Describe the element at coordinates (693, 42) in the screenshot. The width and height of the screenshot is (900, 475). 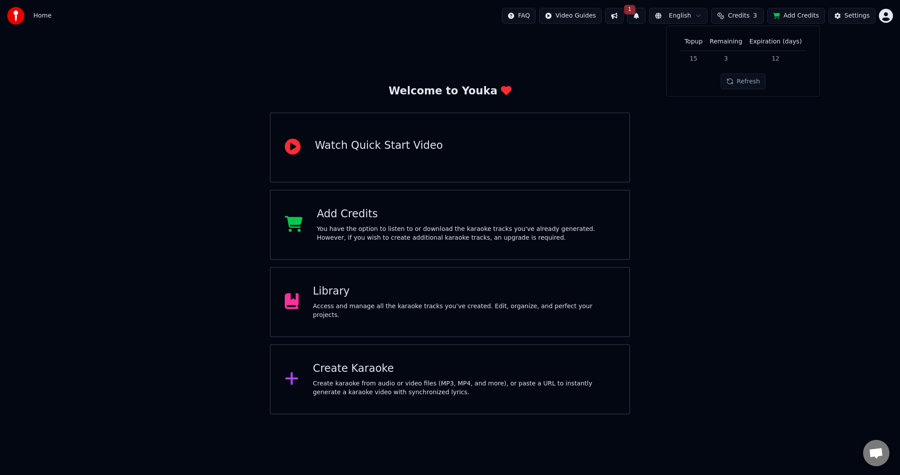
I see `th: Topup` at that location.